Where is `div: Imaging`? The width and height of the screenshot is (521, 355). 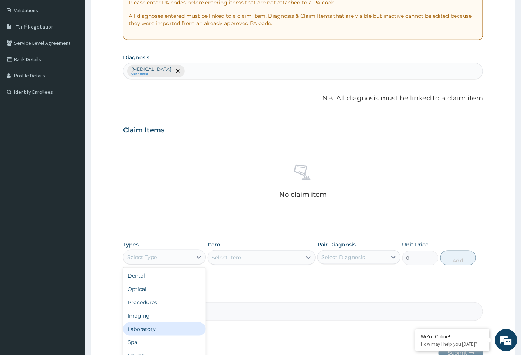 div: Imaging is located at coordinates (164, 316).